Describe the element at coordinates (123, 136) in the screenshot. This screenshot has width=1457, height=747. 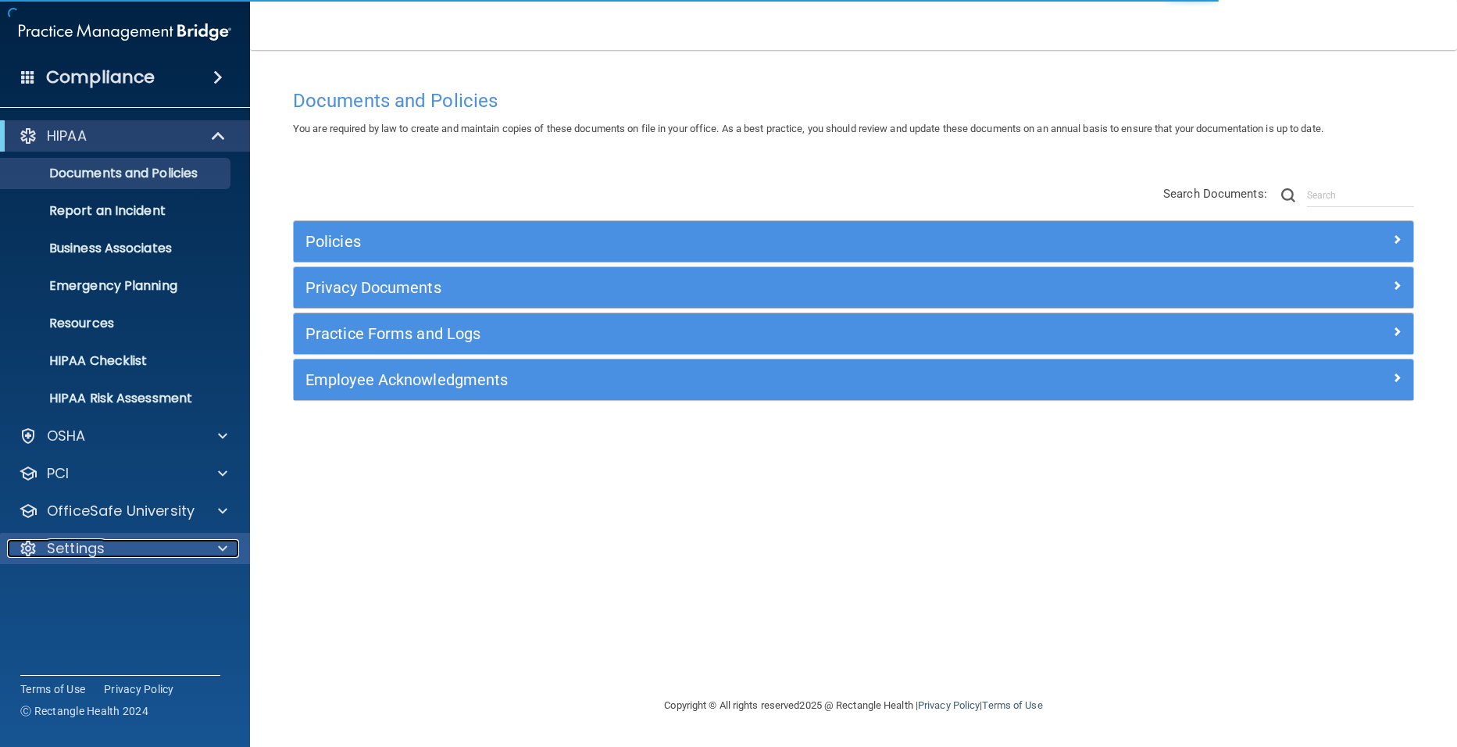
I see `a: HIPAA` at that location.